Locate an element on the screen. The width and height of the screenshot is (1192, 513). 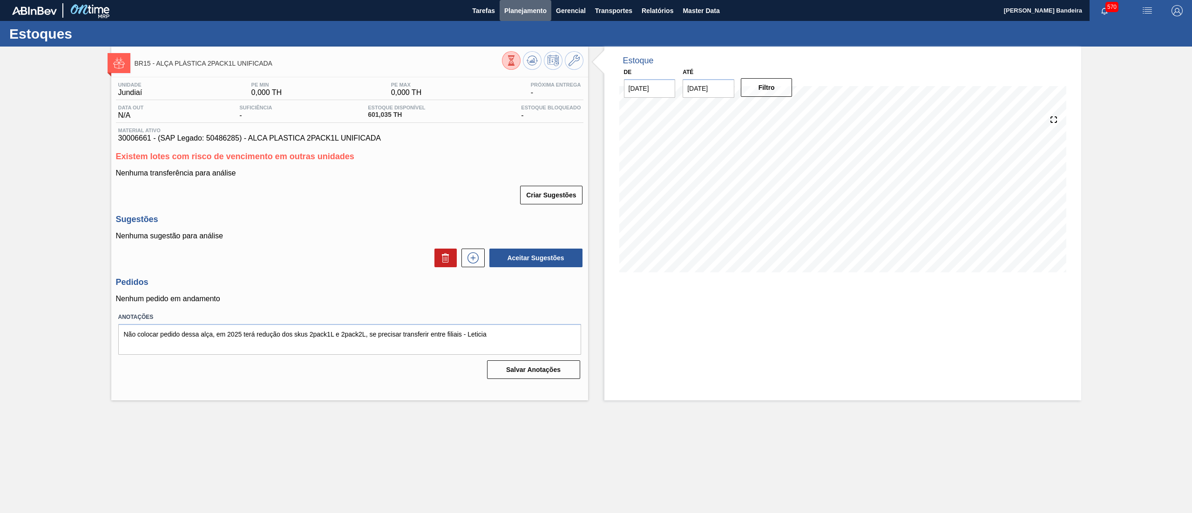
span: 601,035 TH is located at coordinates (396, 115).